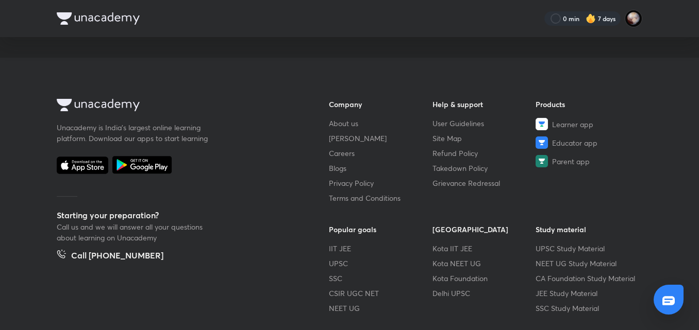  Describe the element at coordinates (587, 161) in the screenshot. I see `a: Parent app` at that location.